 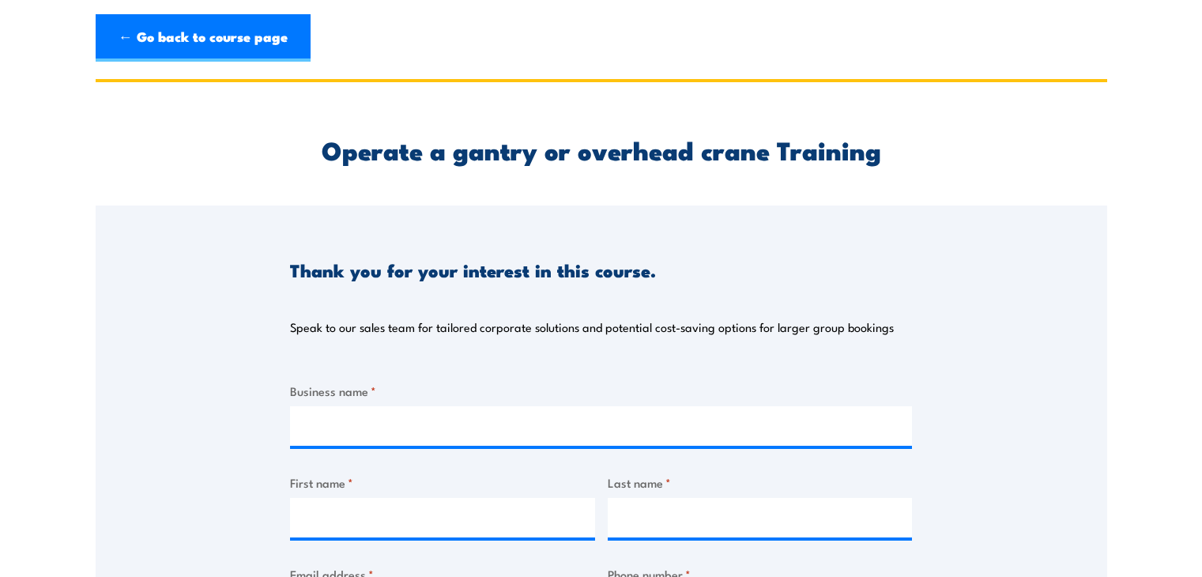 What do you see at coordinates (442, 482) in the screenshot?
I see `label: First name` at bounding box center [442, 482].